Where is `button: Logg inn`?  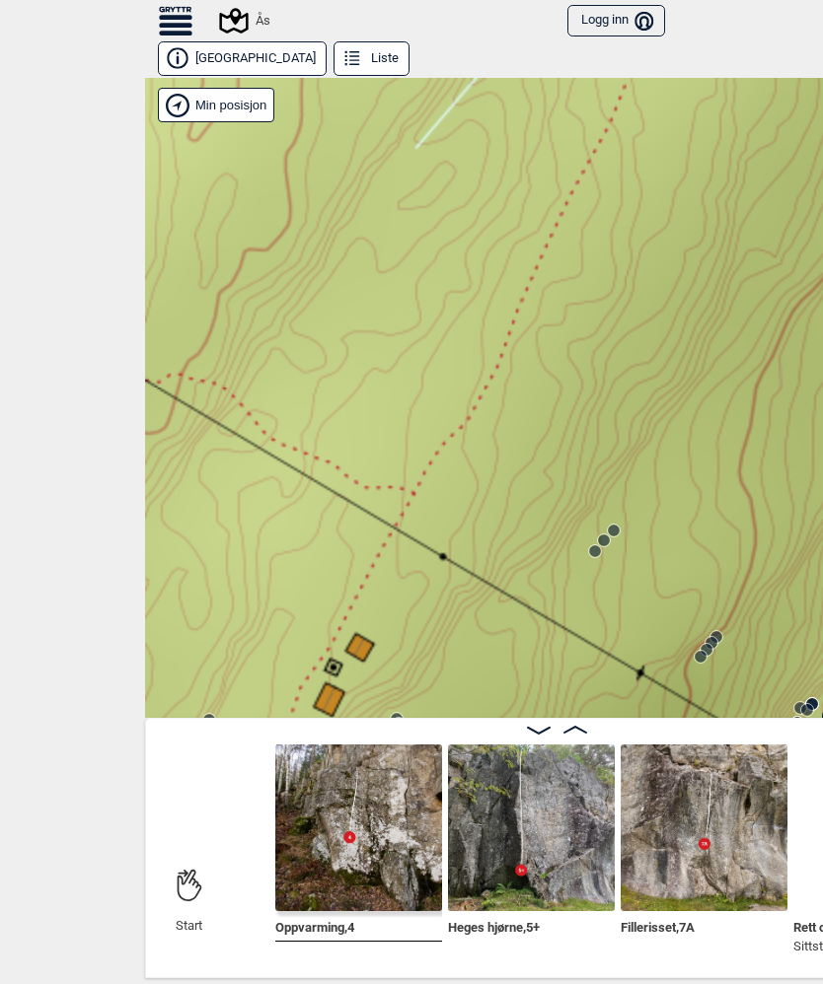 button: Logg inn is located at coordinates (615, 21).